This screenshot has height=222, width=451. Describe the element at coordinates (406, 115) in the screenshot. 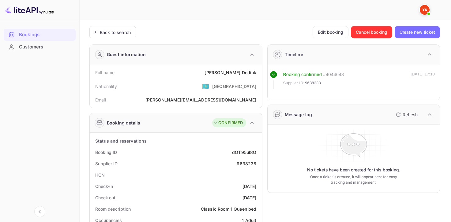

I see `button: Refresh` at that location.